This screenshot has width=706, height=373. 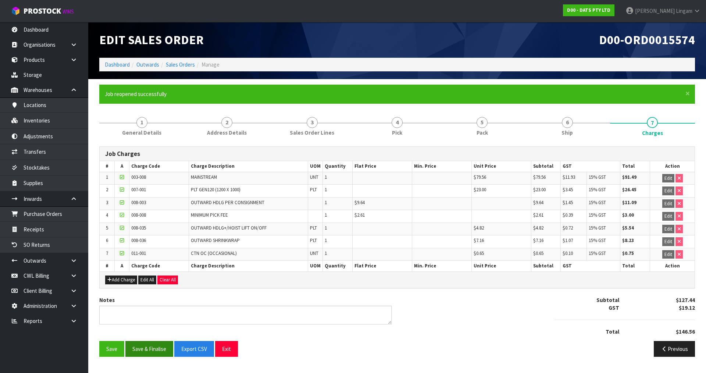 I want to click on td: 6, so click(x=107, y=241).